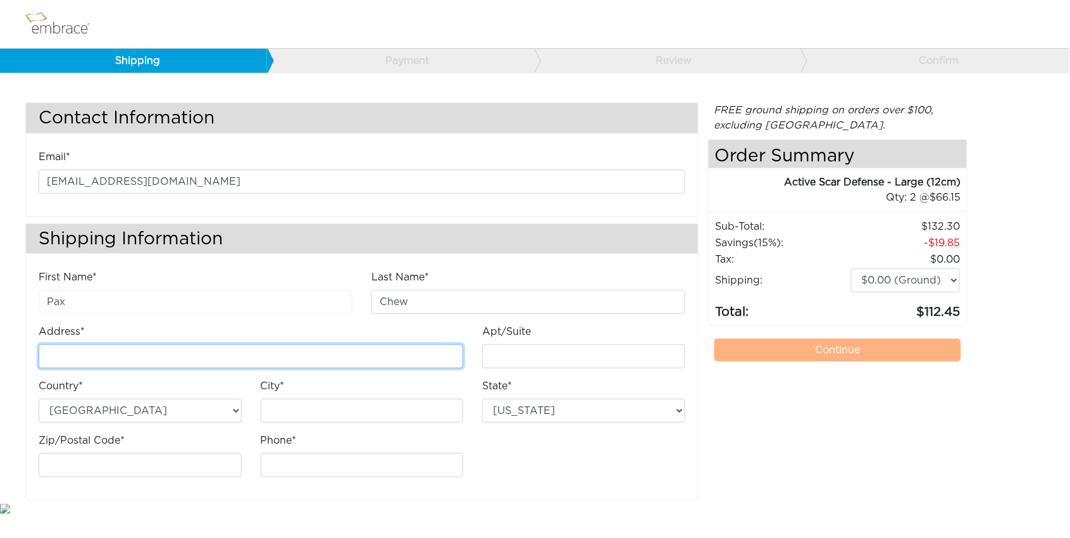 The width and height of the screenshot is (1070, 538). I want to click on label: Address*, so click(61, 331).